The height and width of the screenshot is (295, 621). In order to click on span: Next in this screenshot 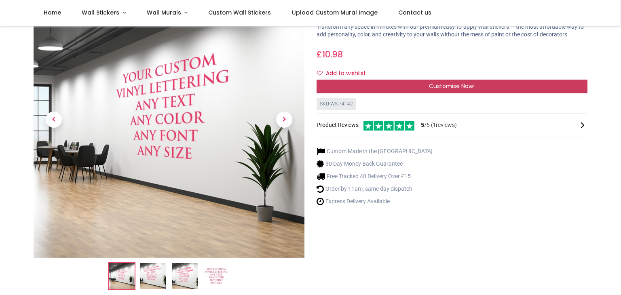, I will do `click(284, 120)`.